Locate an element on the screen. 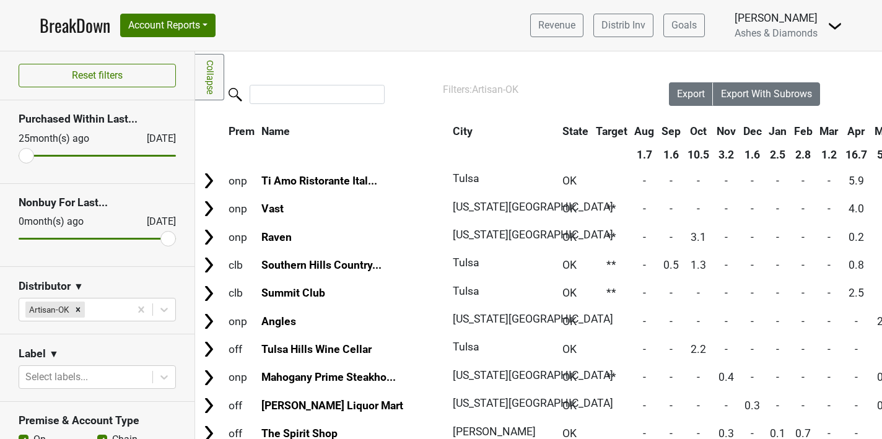 The width and height of the screenshot is (882, 439). th: 16.7 is located at coordinates (856, 155).